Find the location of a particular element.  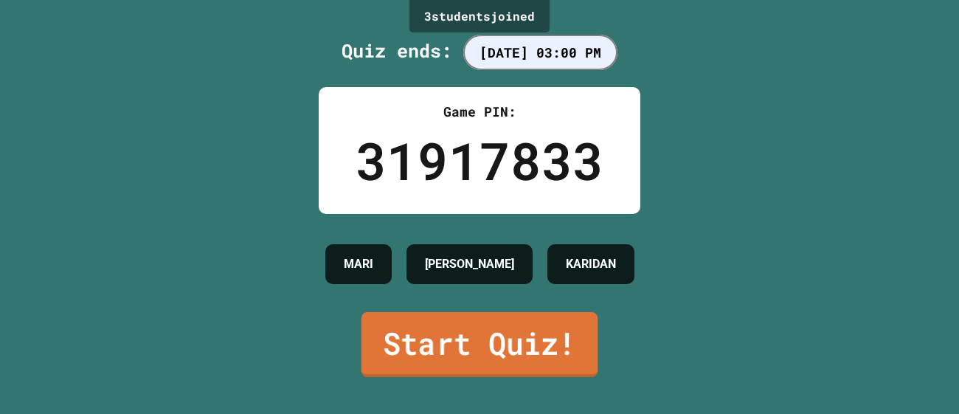

h4: MARI is located at coordinates (359, 264).